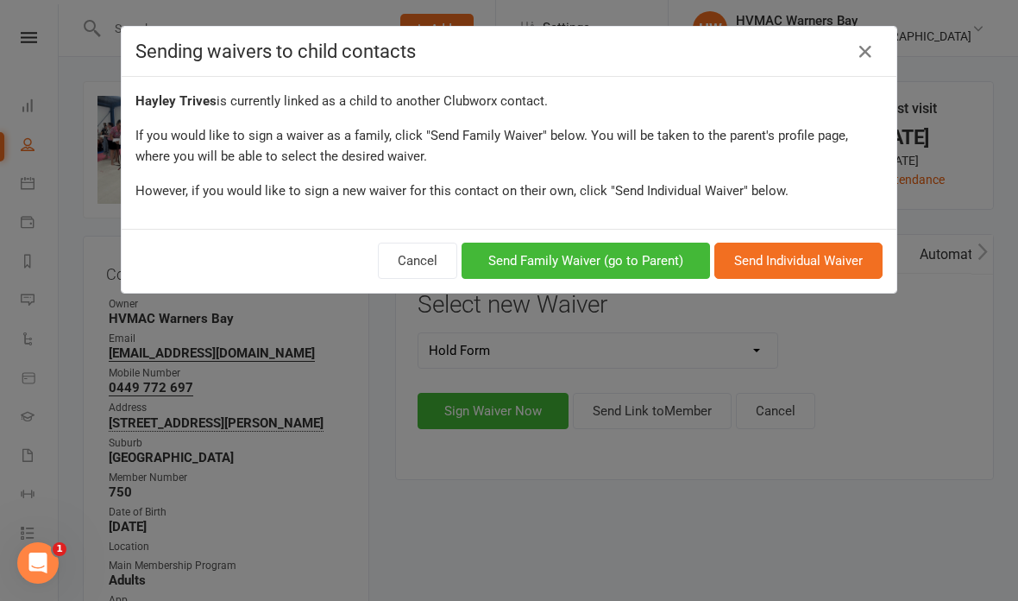 Image resolution: width=1018 pixels, height=601 pixels. I want to click on strong: Hayley Trives, so click(176, 101).